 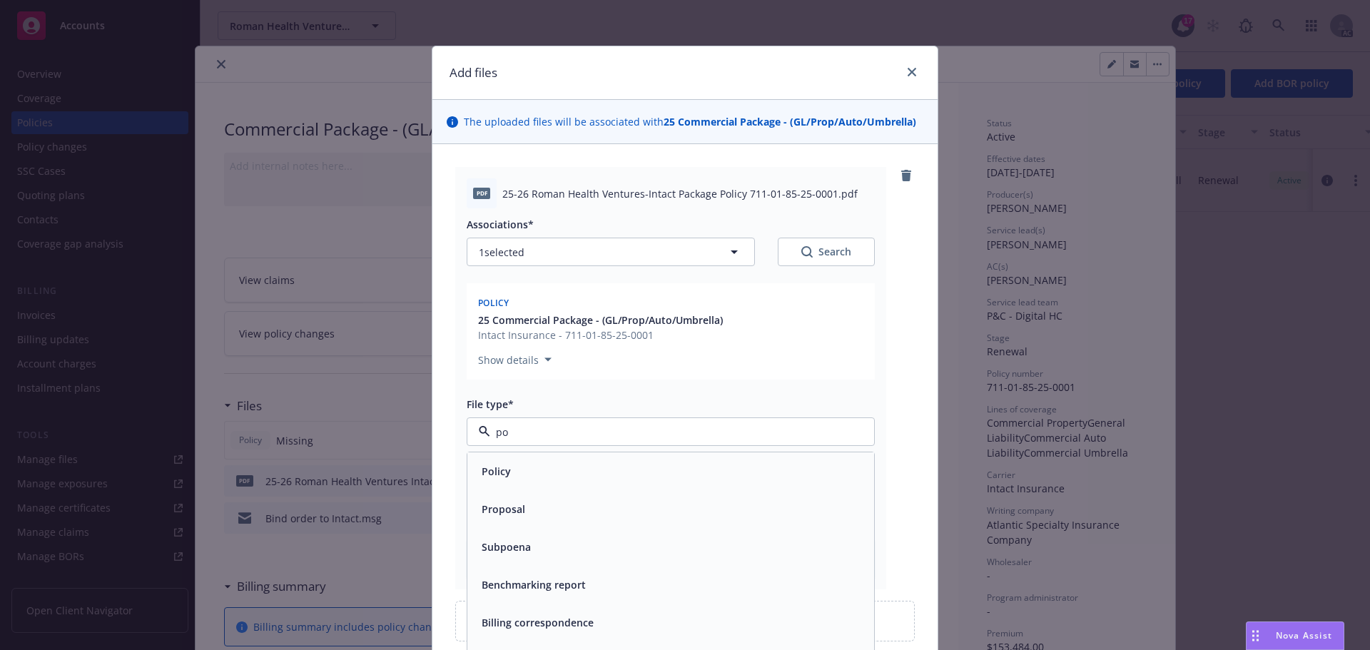 I want to click on span: Subpoena, so click(x=506, y=546).